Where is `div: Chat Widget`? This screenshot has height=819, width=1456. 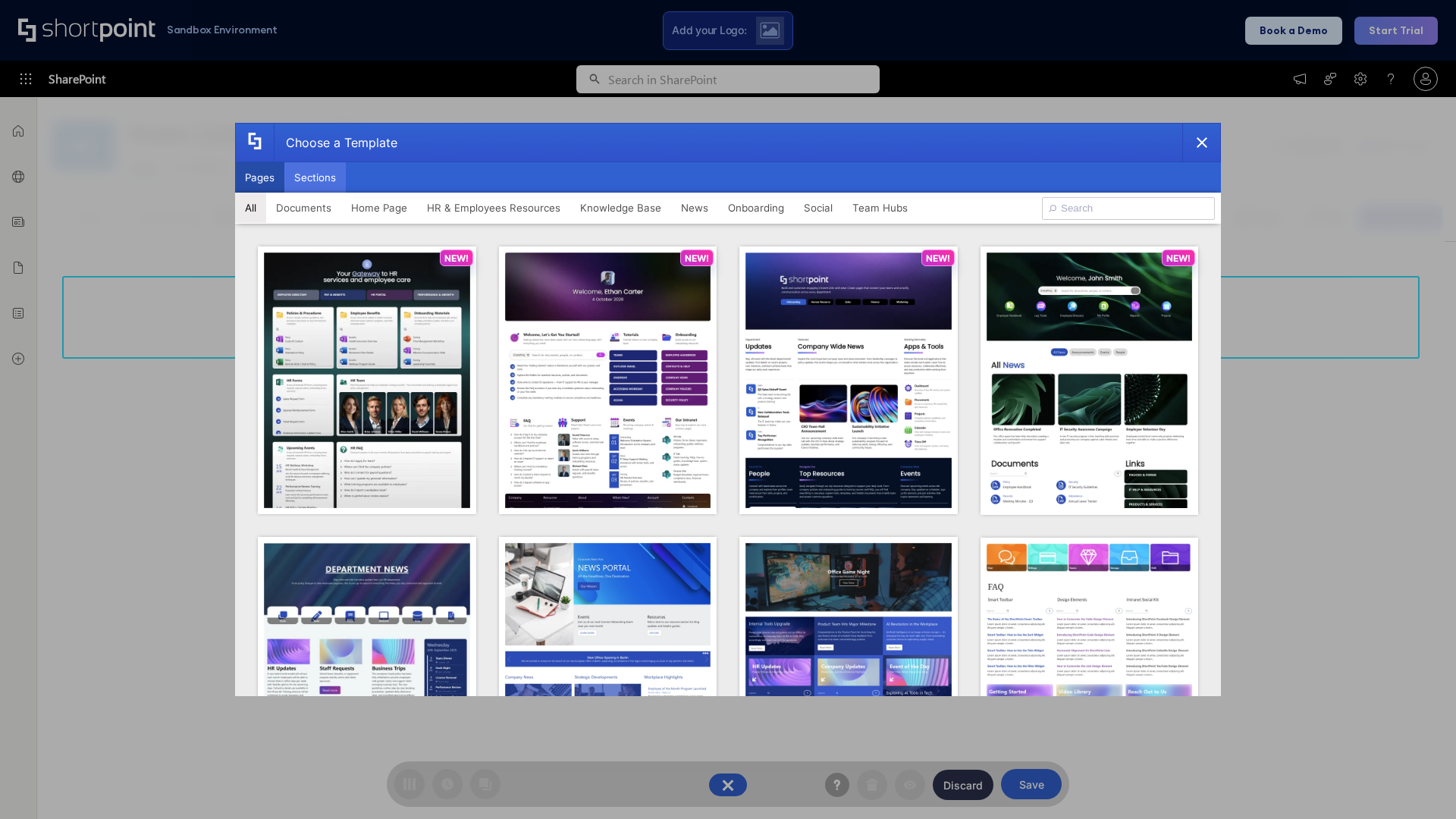
div: Chat Widget is located at coordinates (1418, 782).